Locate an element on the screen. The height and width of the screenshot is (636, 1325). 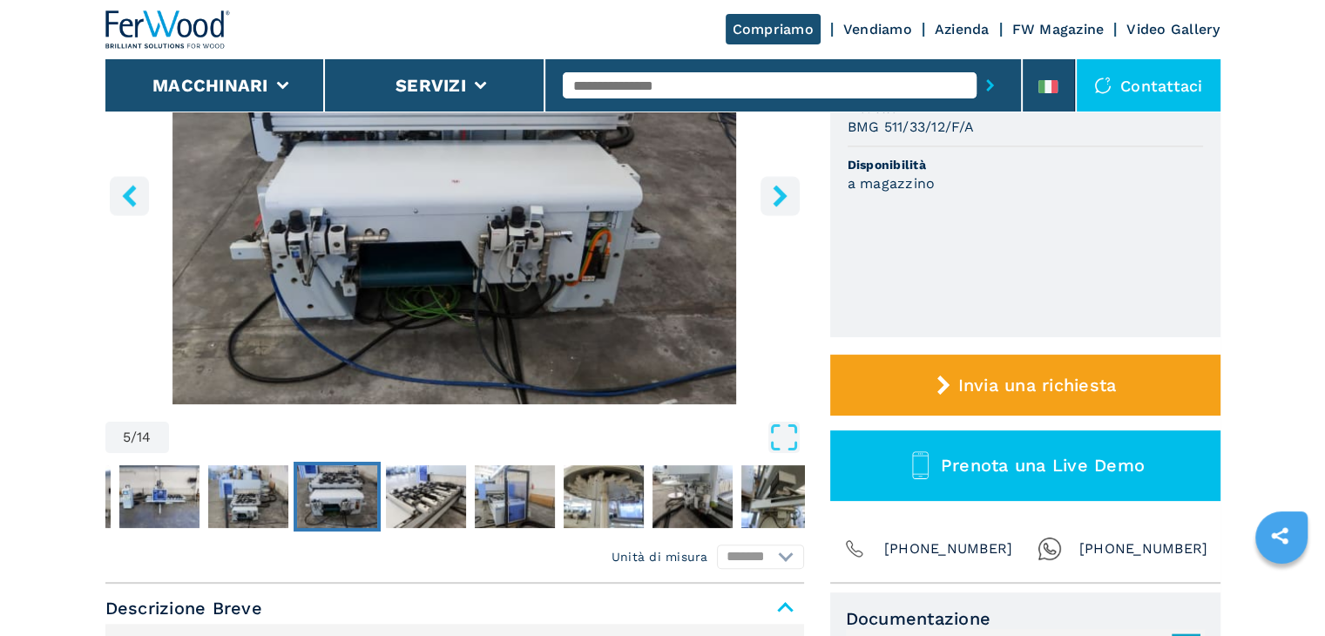
button: Open Fullscreen is located at coordinates (486, 437).